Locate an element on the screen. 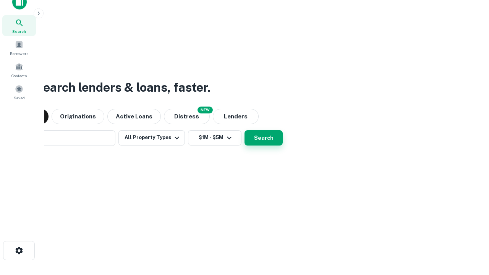 The width and height of the screenshot is (489, 275). button: Active Loans is located at coordinates (134, 116).